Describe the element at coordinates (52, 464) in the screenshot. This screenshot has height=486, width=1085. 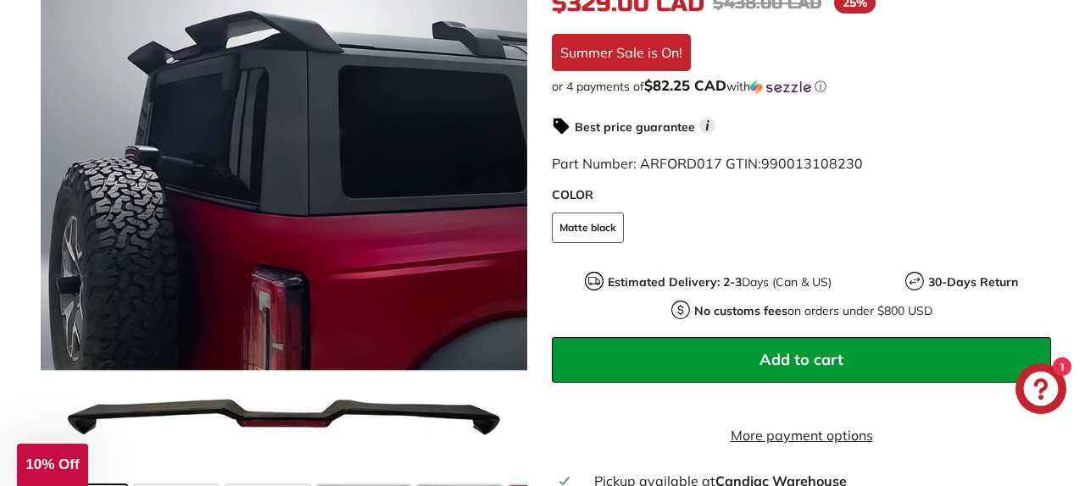
I see `span: 10% Off` at that location.